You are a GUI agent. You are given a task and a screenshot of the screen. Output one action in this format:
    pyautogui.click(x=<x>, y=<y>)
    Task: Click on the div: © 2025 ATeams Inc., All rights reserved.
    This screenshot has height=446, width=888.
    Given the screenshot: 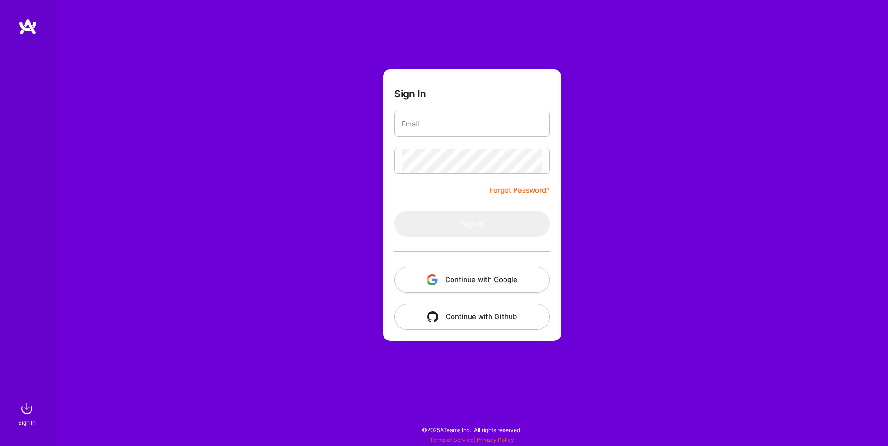 What is the action you would take?
    pyautogui.click(x=472, y=430)
    